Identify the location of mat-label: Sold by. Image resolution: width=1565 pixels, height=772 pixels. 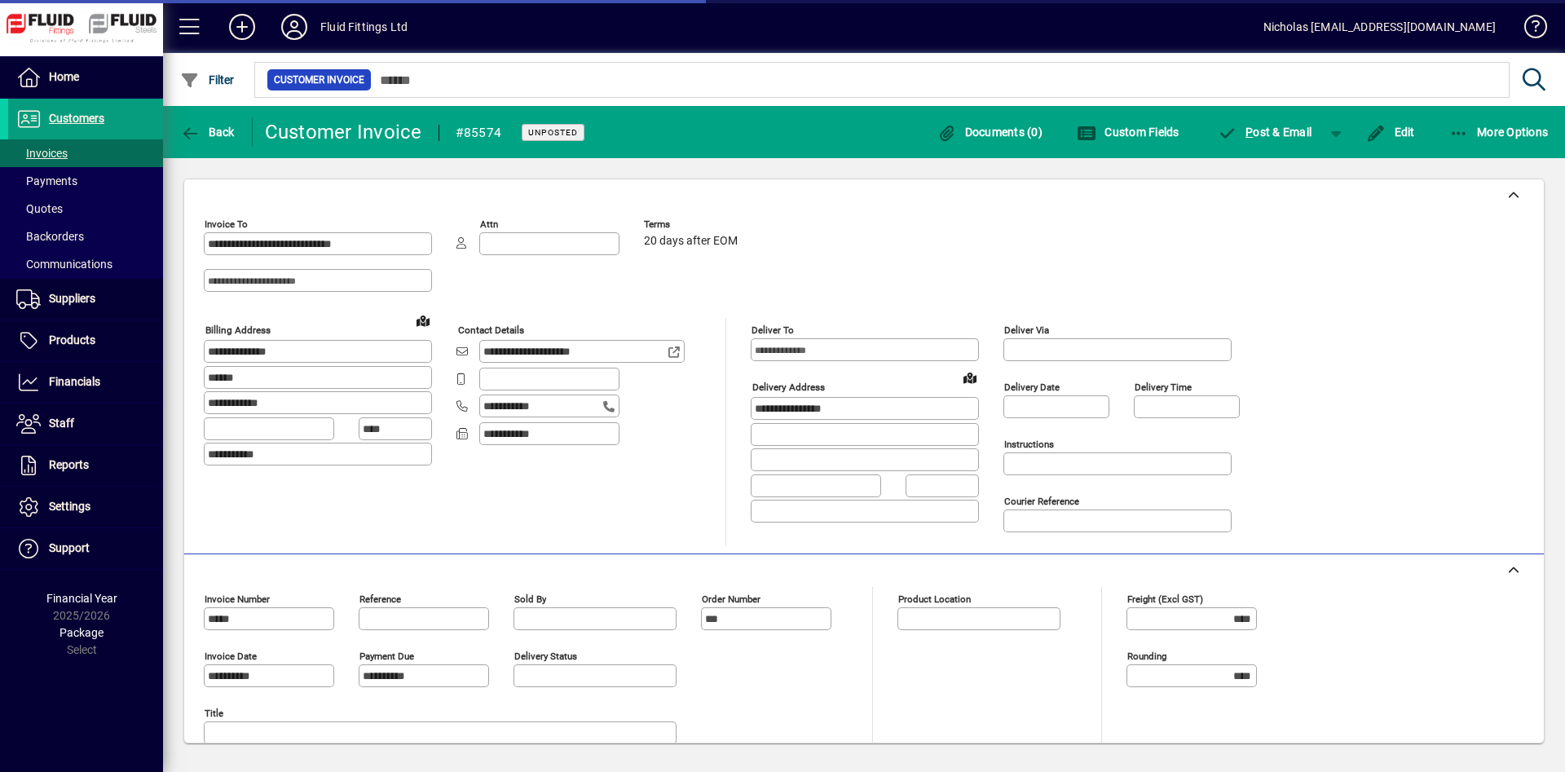
(530, 599).